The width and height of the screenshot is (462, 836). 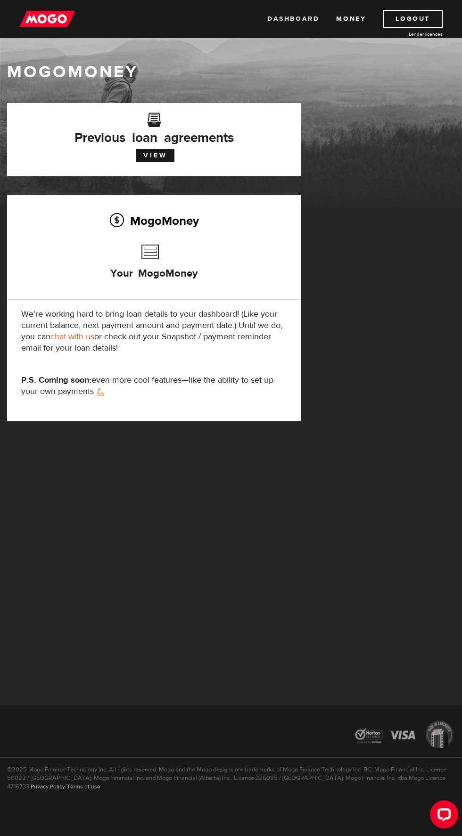 I want to click on p: We're working hard to bring loan details to your dashboard! (Like your current balance, next paym..., so click(x=154, y=331).